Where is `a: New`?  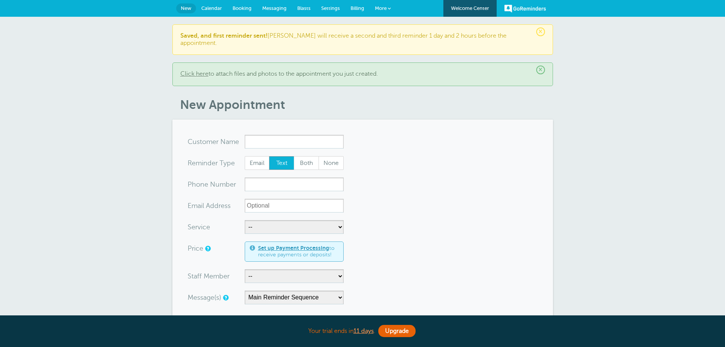
a: New is located at coordinates (186, 8).